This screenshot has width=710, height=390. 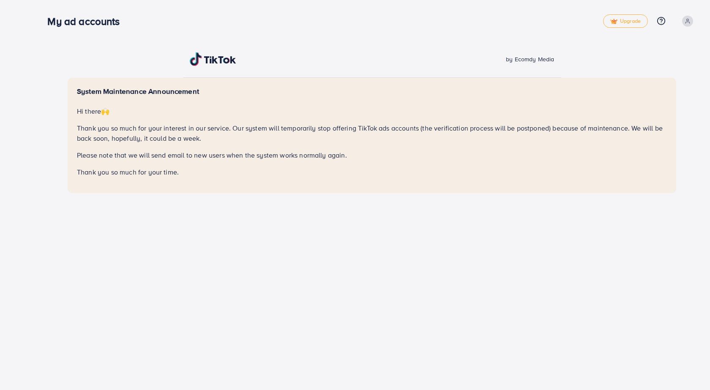 I want to click on h5: System Maintenance Announcement, so click(x=372, y=91).